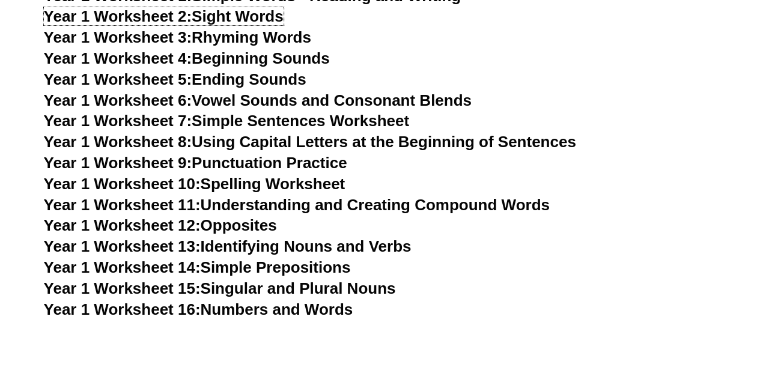 This screenshot has width=760, height=379. What do you see at coordinates (122, 246) in the screenshot?
I see `span: Year 1 Worksheet 13:` at bounding box center [122, 246].